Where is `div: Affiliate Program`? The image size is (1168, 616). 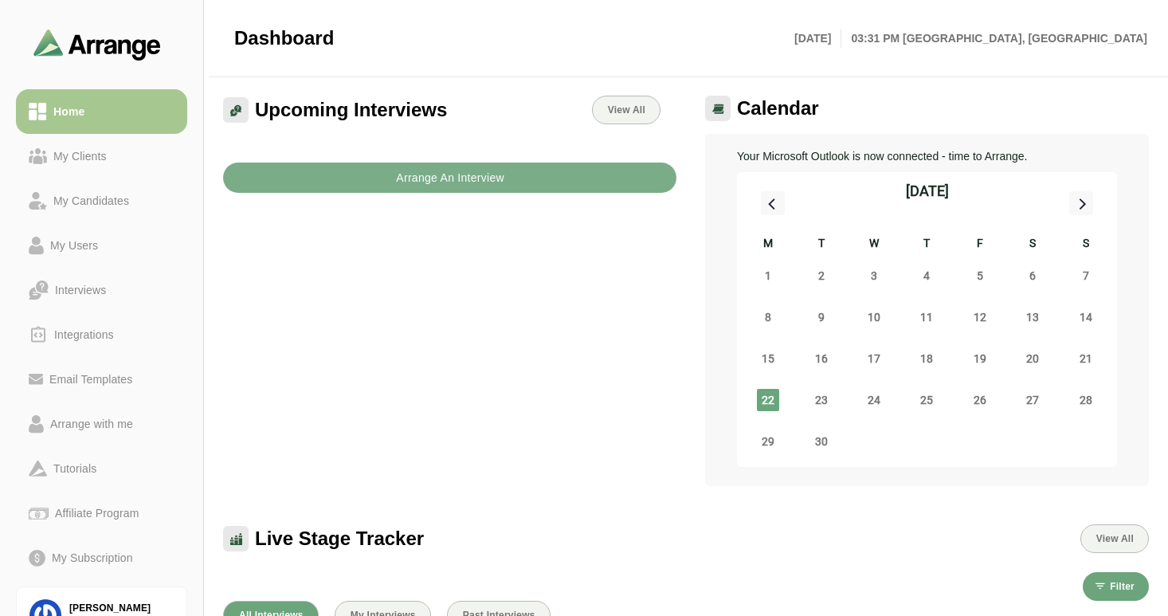
div: Affiliate Program is located at coordinates (96, 513).